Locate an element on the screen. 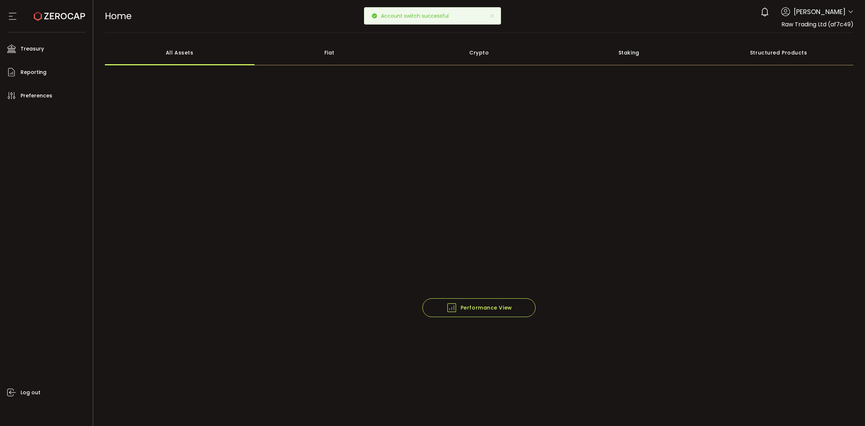 The image size is (865, 426). span: Home is located at coordinates (118, 16).